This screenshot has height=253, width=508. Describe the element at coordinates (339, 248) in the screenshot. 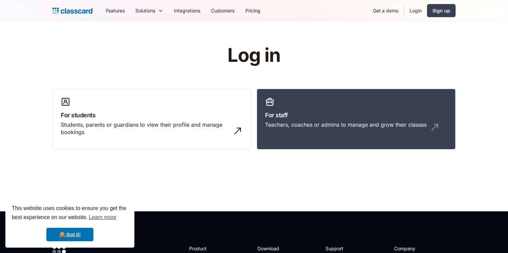

I see `h2: Support` at that location.